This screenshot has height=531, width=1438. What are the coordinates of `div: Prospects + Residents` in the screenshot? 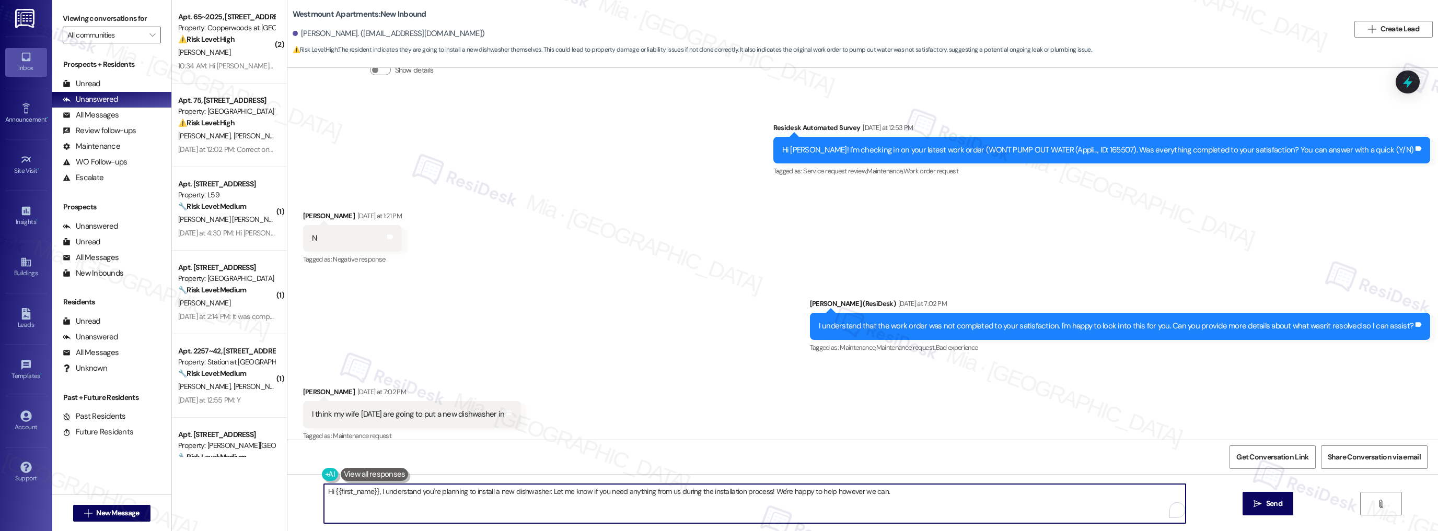 It's located at (112, 64).